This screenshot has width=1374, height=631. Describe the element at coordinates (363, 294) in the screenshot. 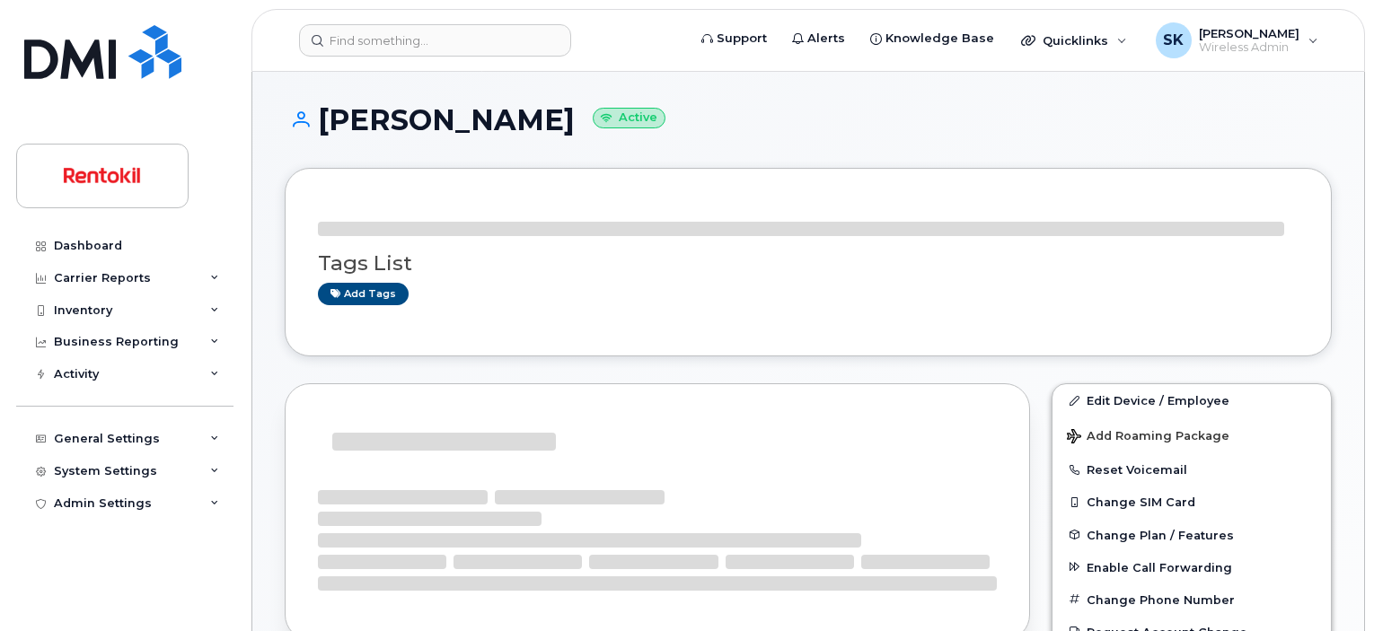

I see `a: Add tags` at that location.